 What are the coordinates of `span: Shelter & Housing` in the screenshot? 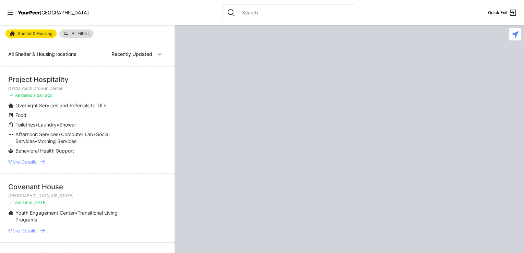 It's located at (35, 34).